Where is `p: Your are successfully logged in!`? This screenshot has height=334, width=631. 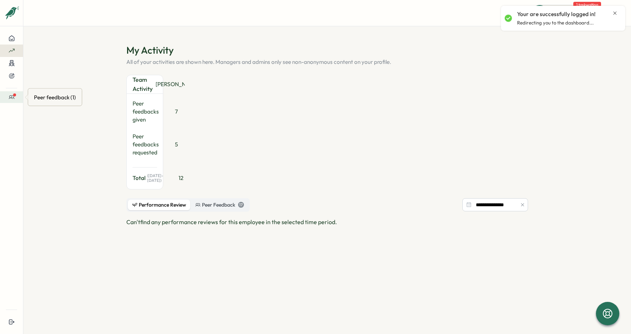 p: Your are successfully logged in! is located at coordinates (556, 14).